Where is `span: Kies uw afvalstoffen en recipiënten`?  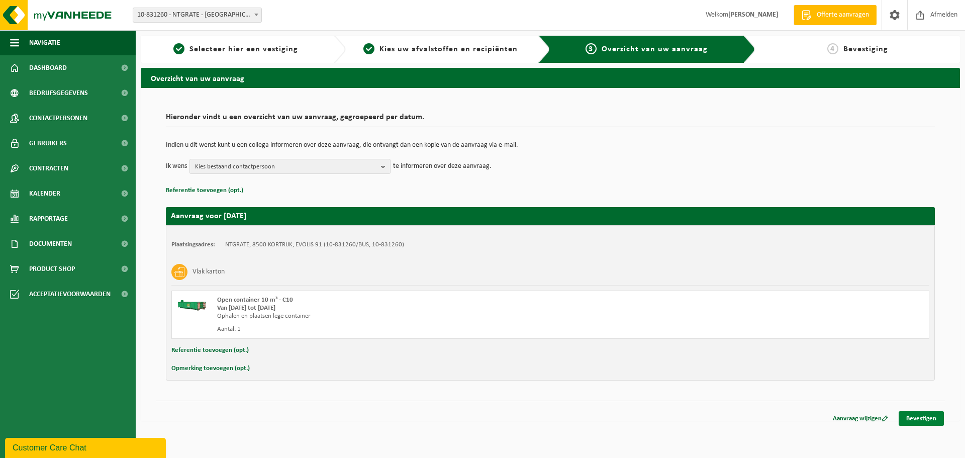
span: Kies uw afvalstoffen en recipiënten is located at coordinates (449, 49).